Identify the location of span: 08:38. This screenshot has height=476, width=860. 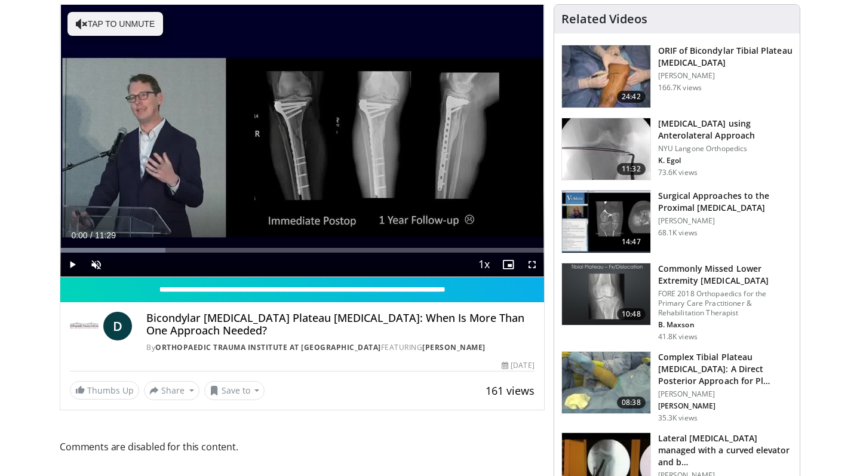
(631, 403).